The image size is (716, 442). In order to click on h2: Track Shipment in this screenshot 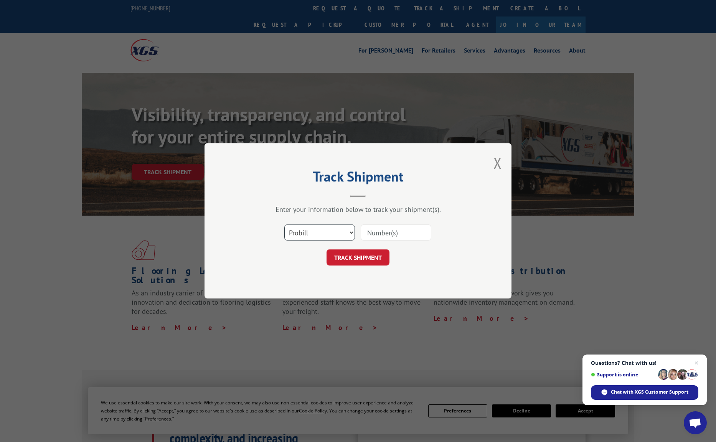, I will do `click(358, 178)`.